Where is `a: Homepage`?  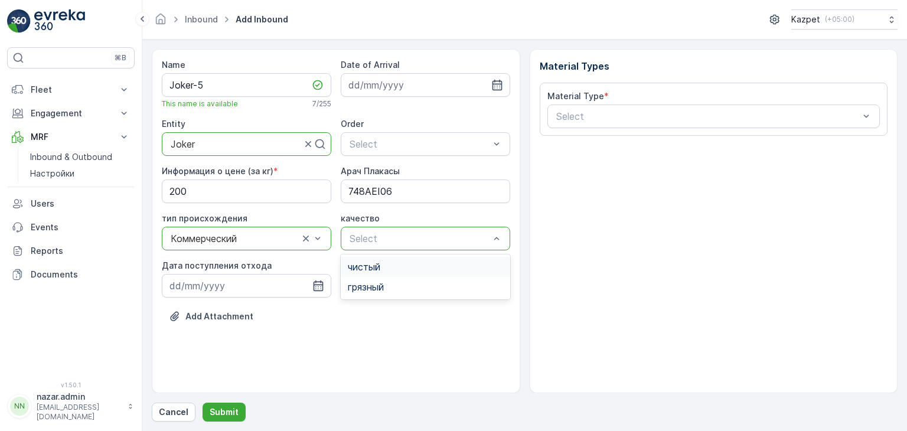 a: Homepage is located at coordinates (161, 22).